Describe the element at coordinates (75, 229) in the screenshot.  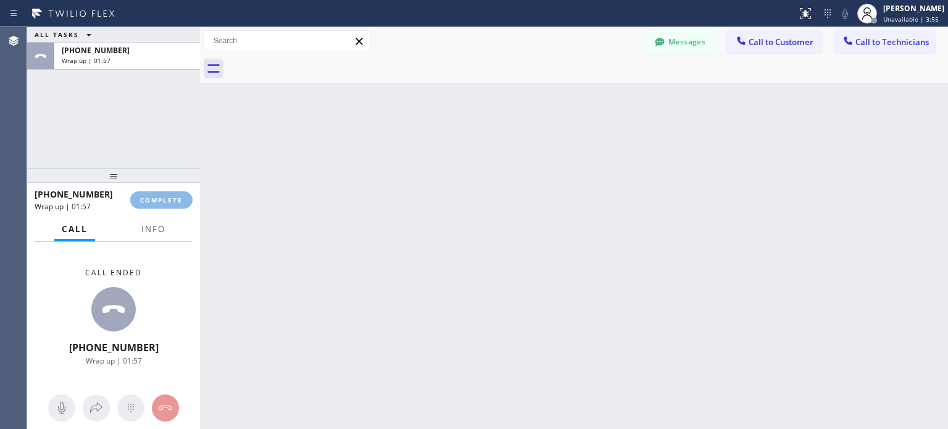
I see `button: Call` at that location.